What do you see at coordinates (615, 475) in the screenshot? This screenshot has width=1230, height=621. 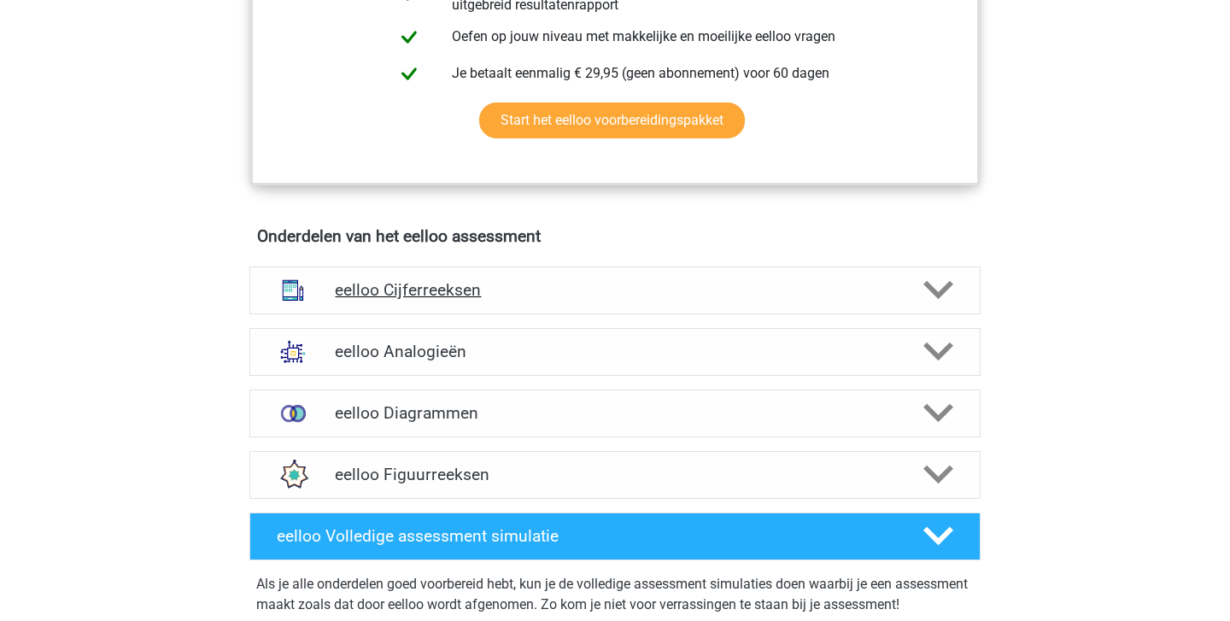 I see `a: figuurreeksen eelloo Figuurreeksen` at bounding box center [615, 475].